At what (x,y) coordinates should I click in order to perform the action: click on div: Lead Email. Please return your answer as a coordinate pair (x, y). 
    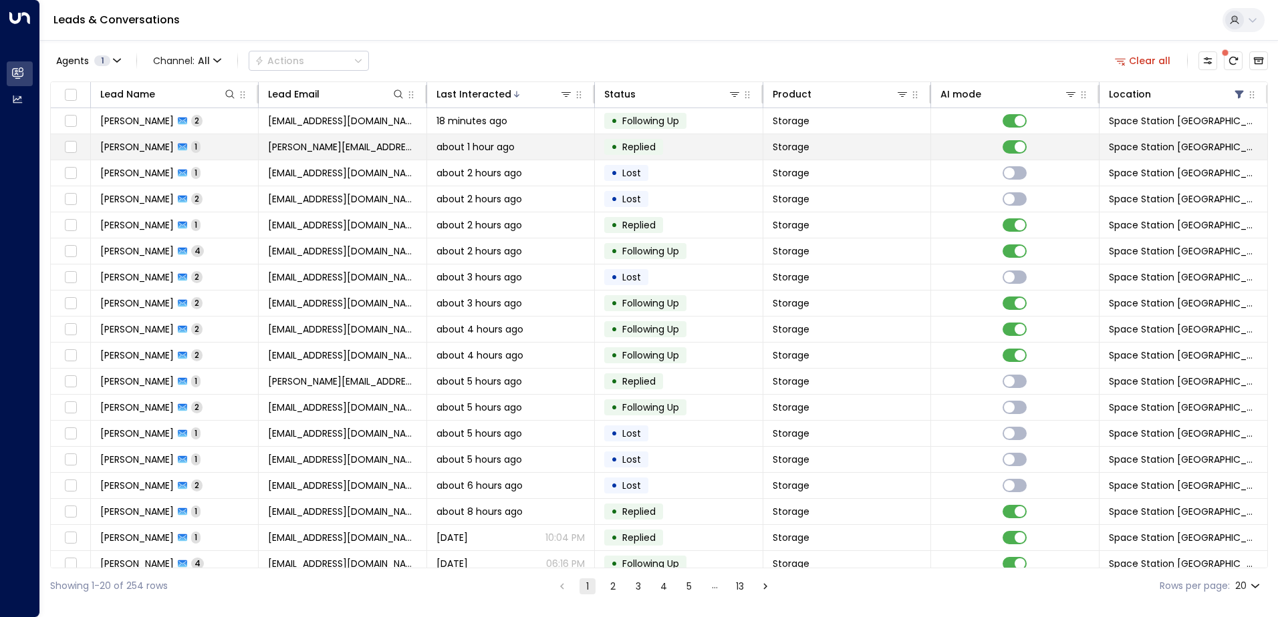
    Looking at the image, I should click on (336, 94).